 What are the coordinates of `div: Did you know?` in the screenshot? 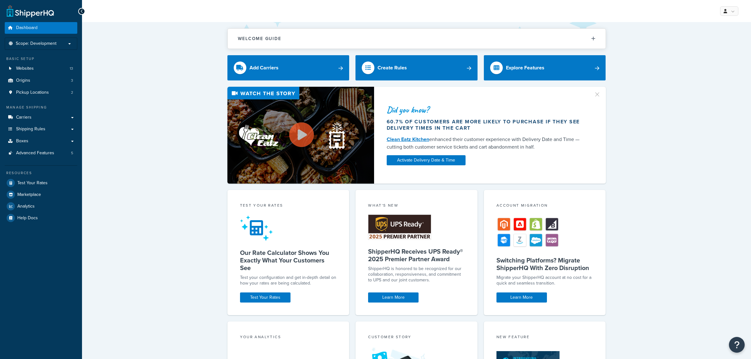 It's located at (486, 110).